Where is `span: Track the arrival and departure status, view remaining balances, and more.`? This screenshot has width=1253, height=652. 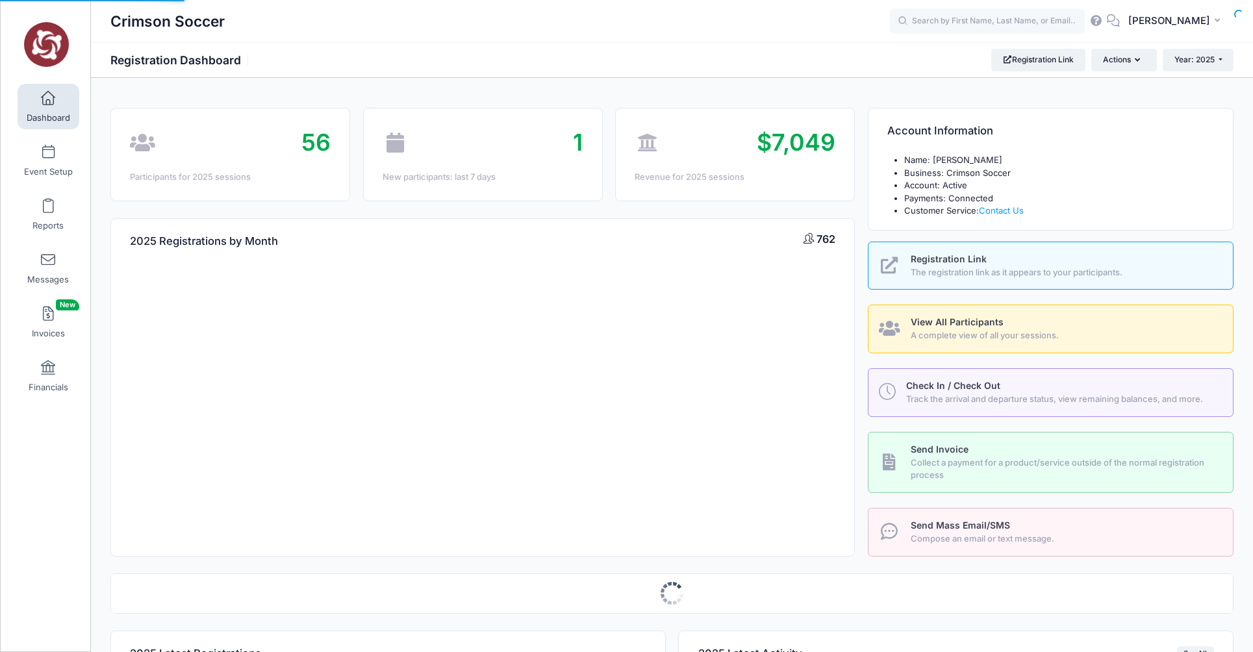
span: Track the arrival and departure status, view remaining balances, and more. is located at coordinates (1062, 400).